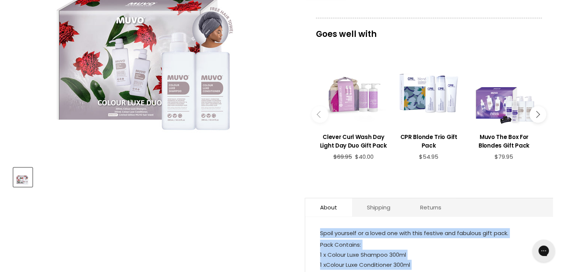 This screenshot has height=272, width=566. Describe the element at coordinates (504, 156) in the screenshot. I see `span: $79.95` at that location.